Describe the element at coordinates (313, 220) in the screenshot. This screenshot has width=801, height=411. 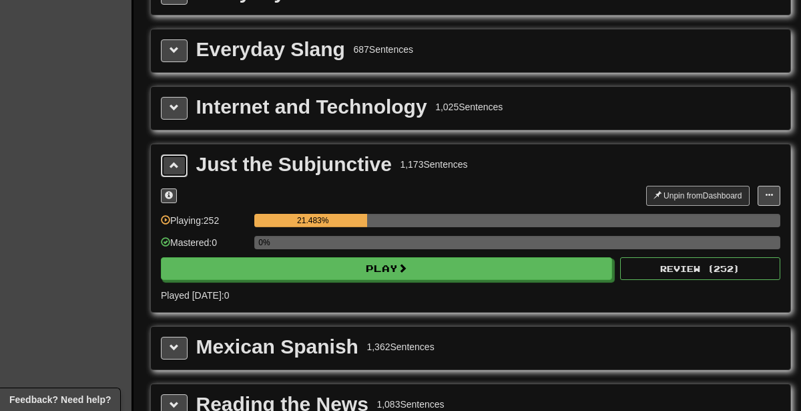
I see `div: 21.483%` at that location.